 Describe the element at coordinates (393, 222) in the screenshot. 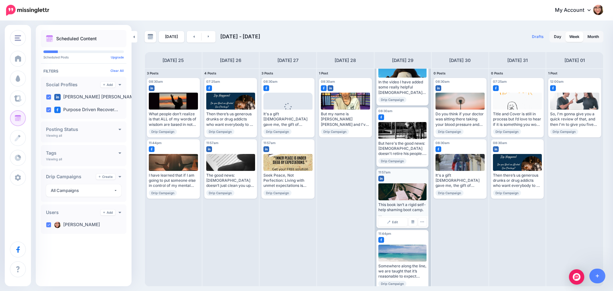

I see `a: Edit` at that location.